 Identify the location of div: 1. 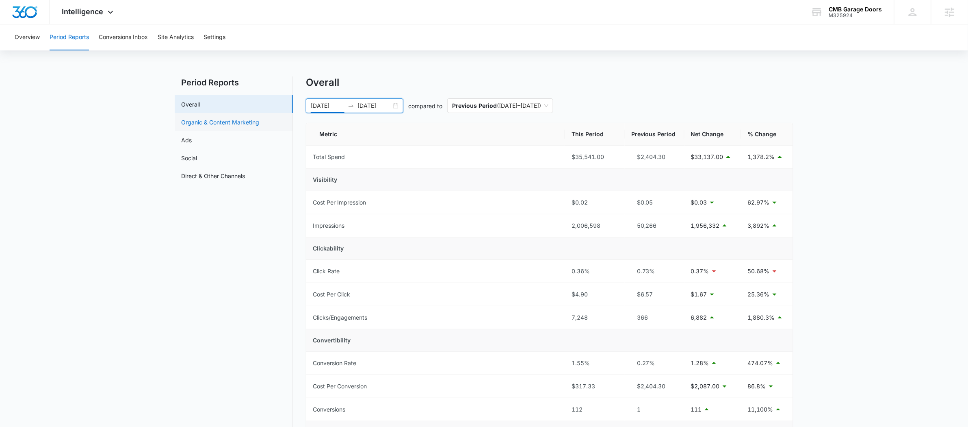
(655, 409).